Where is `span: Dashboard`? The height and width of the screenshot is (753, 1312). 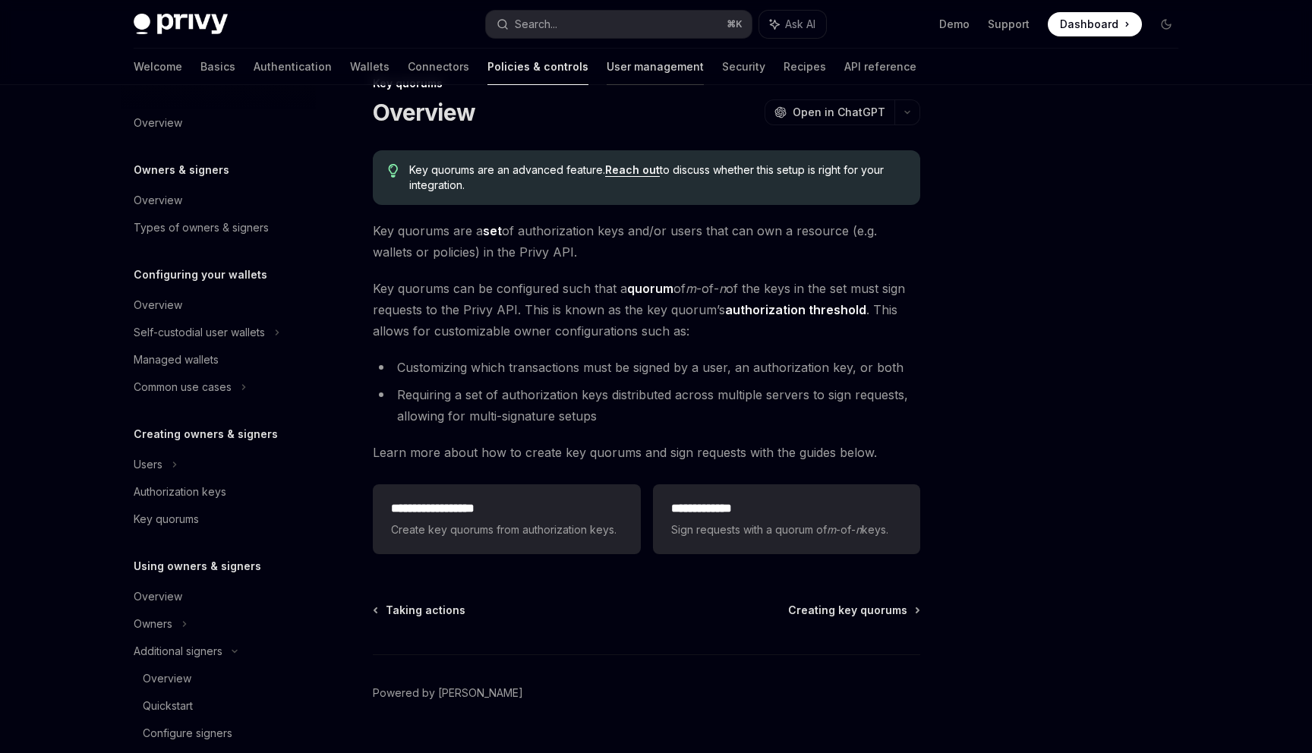
span: Dashboard is located at coordinates (1089, 24).